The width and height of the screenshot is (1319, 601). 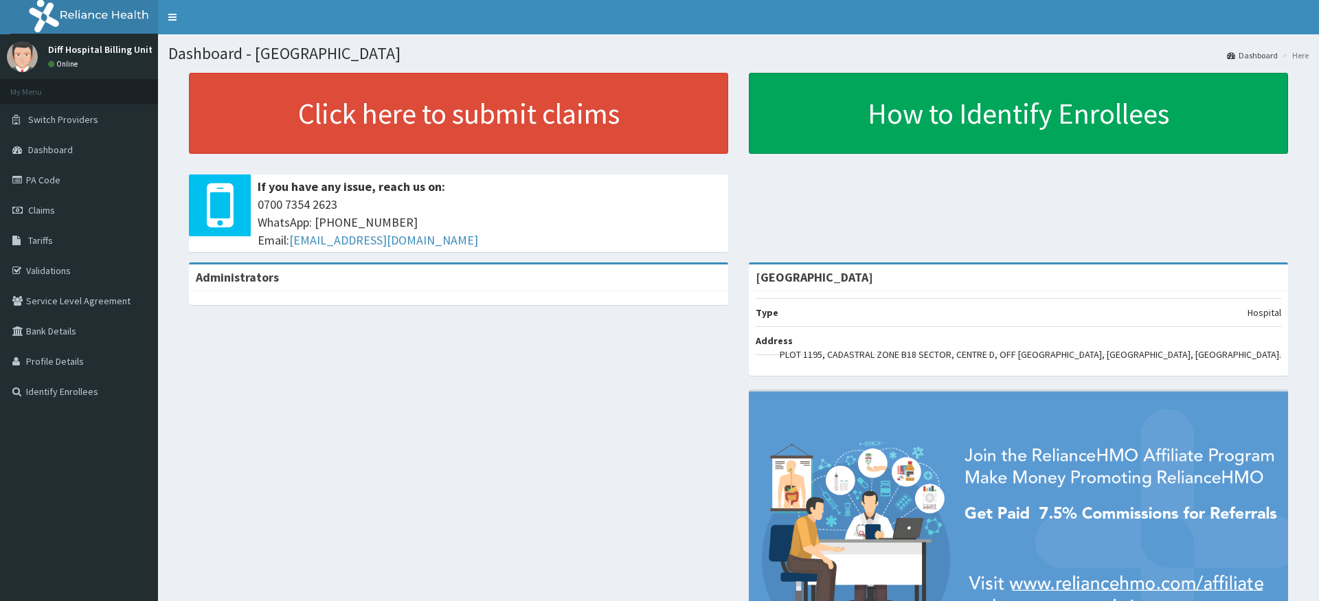 I want to click on p: Diff Hospital Billing Unit, so click(x=100, y=49).